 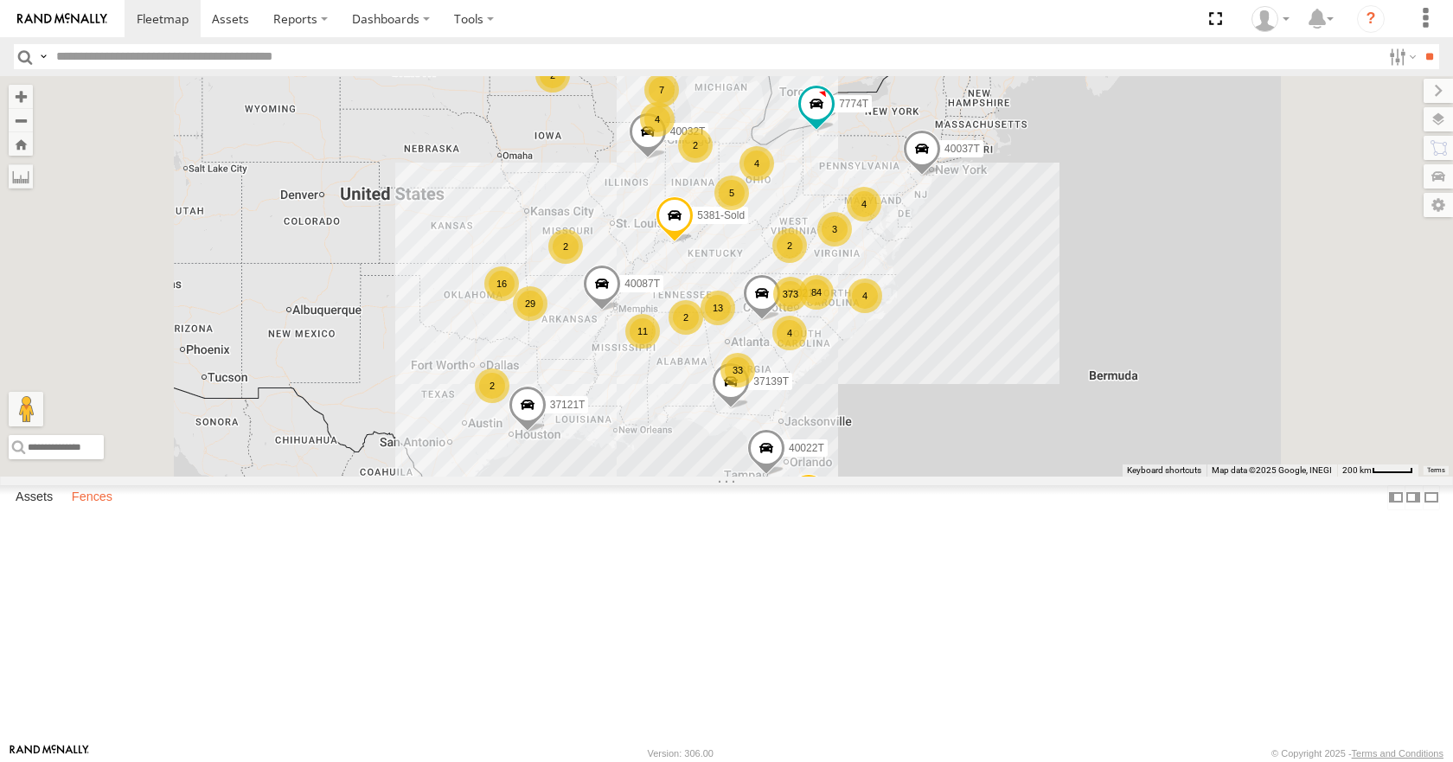 I want to click on div: 5, so click(x=732, y=193).